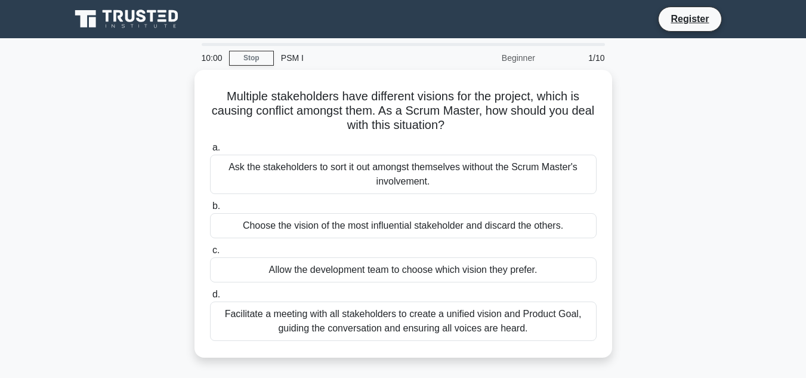  What do you see at coordinates (216, 294) in the screenshot?
I see `span: d.` at bounding box center [216, 294].